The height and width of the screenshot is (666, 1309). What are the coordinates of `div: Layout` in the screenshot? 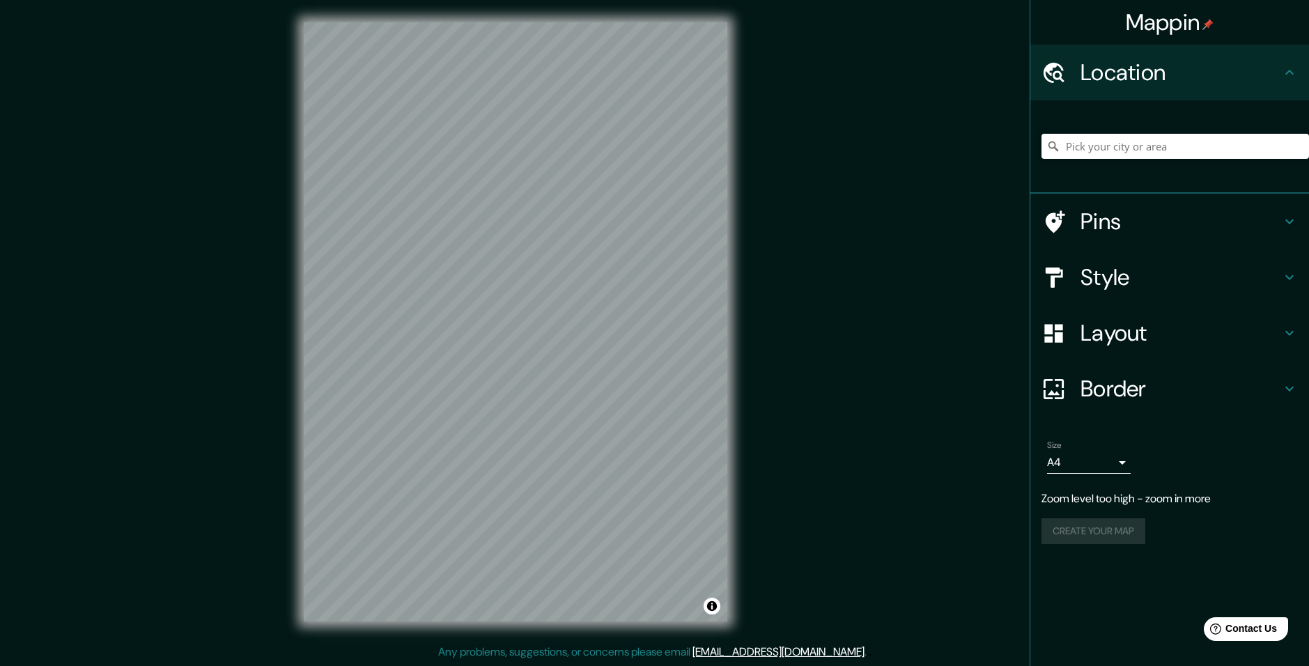 It's located at (1170, 333).